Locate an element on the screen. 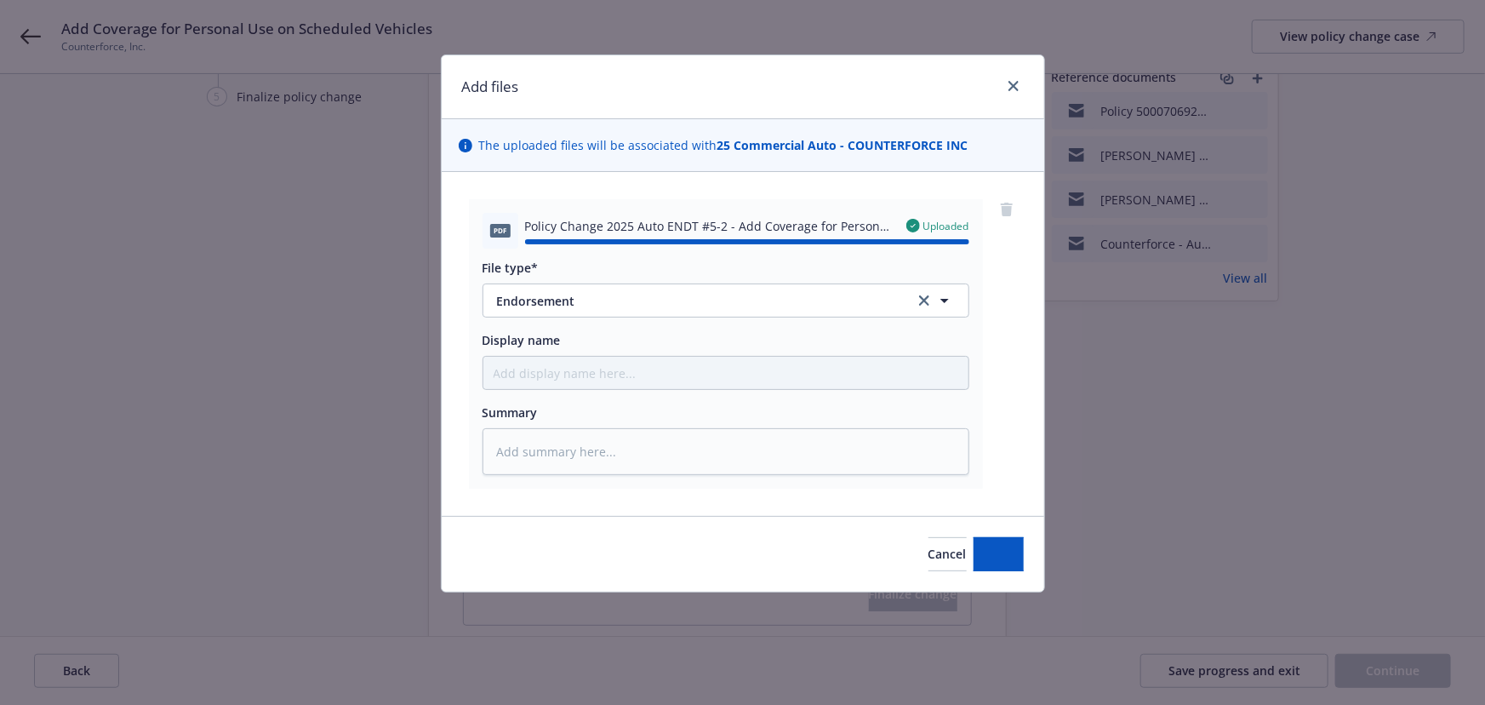 This screenshot has width=1485, height=705. span: File type* is located at coordinates (511, 267).